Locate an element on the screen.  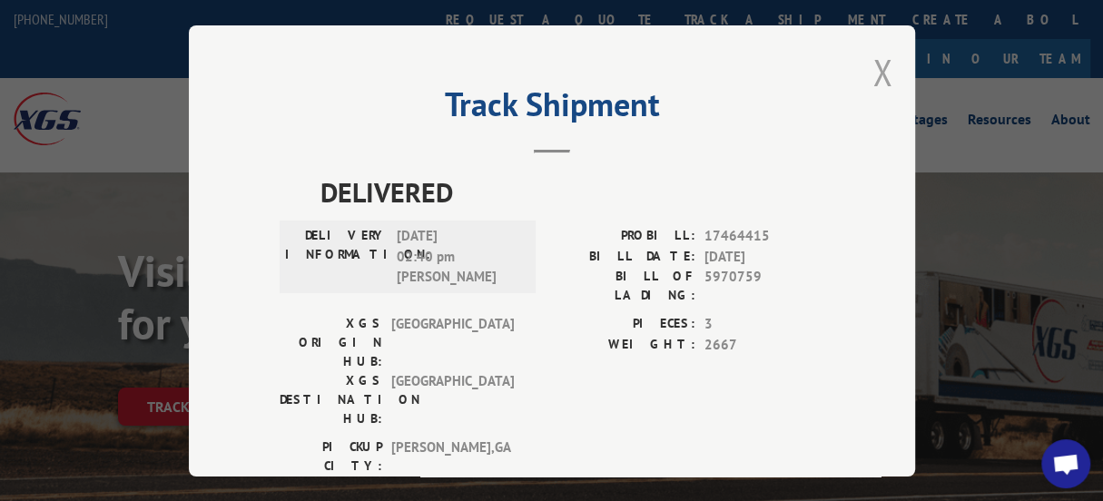
span: 5970759 is located at coordinates (765, 286).